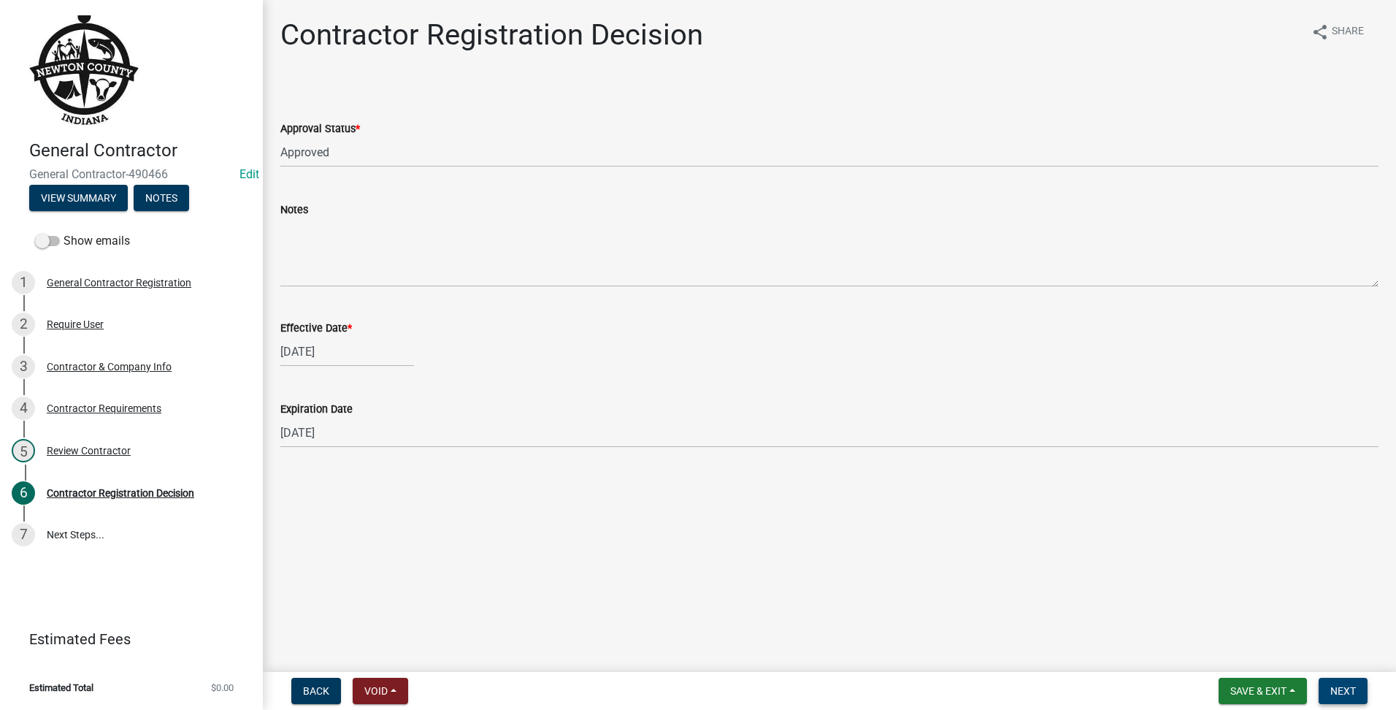 The image size is (1396, 710). What do you see at coordinates (23, 493) in the screenshot?
I see `div: 6` at bounding box center [23, 493].